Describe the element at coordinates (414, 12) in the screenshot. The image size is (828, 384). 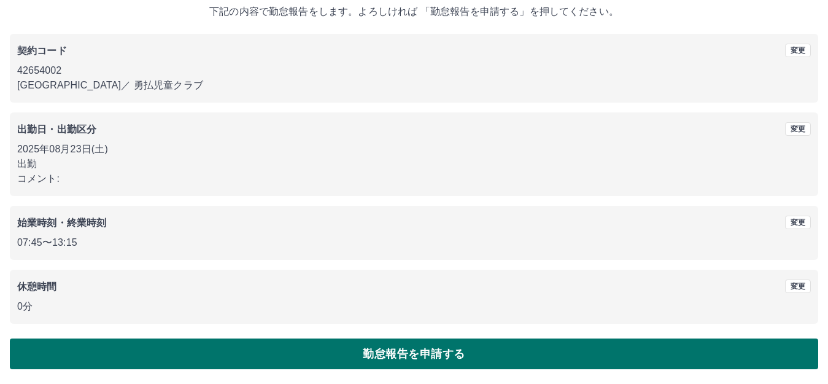
I see `p: 下記の内容で勤怠報告をします。よろしければ 「勤怠報告を申請する」を押してください。` at that location.